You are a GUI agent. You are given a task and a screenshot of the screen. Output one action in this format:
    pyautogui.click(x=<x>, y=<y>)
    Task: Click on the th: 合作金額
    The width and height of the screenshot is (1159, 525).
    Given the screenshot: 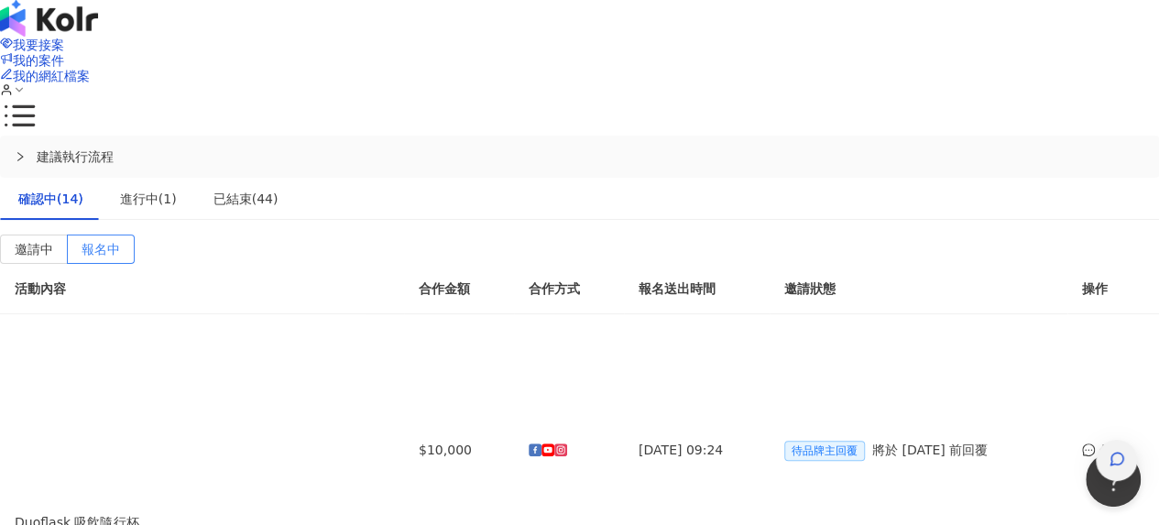 What is the action you would take?
    pyautogui.click(x=459, y=289)
    